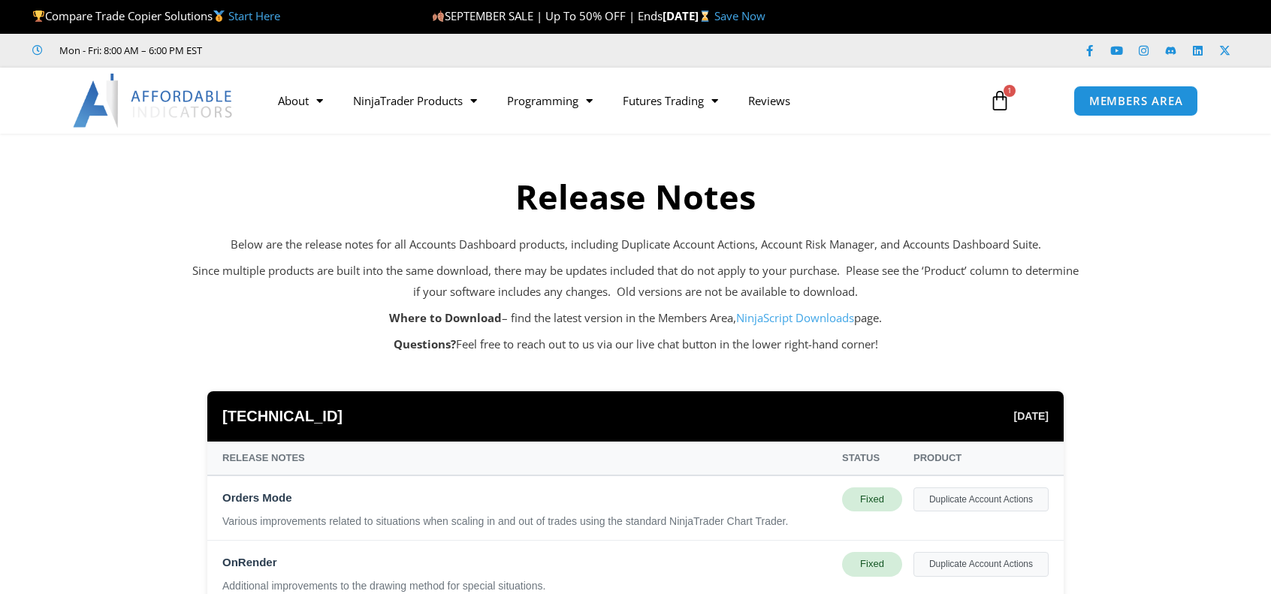 Image resolution: width=1271 pixels, height=594 pixels. Describe the element at coordinates (1010, 91) in the screenshot. I see `span: 1` at that location.